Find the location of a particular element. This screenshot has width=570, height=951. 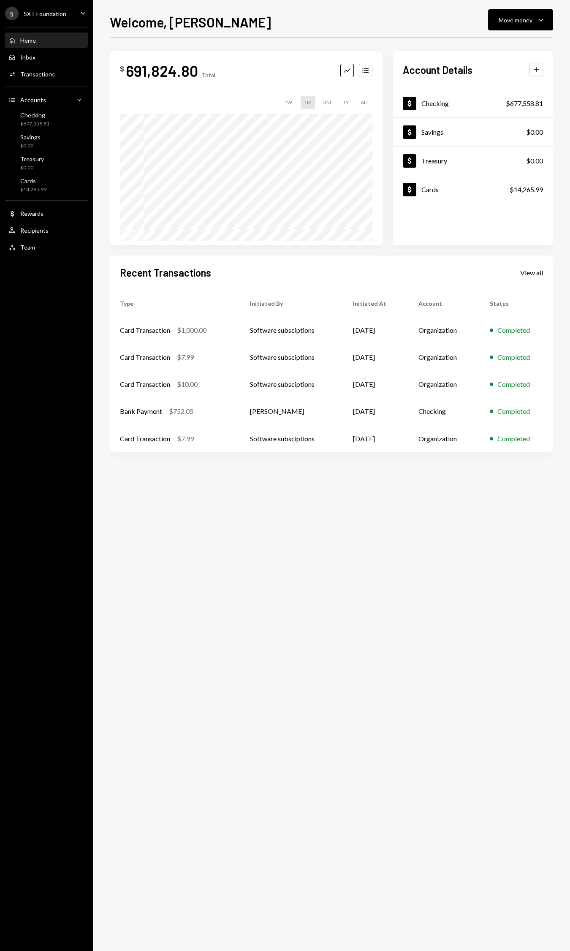

a: Home is located at coordinates (46, 40).